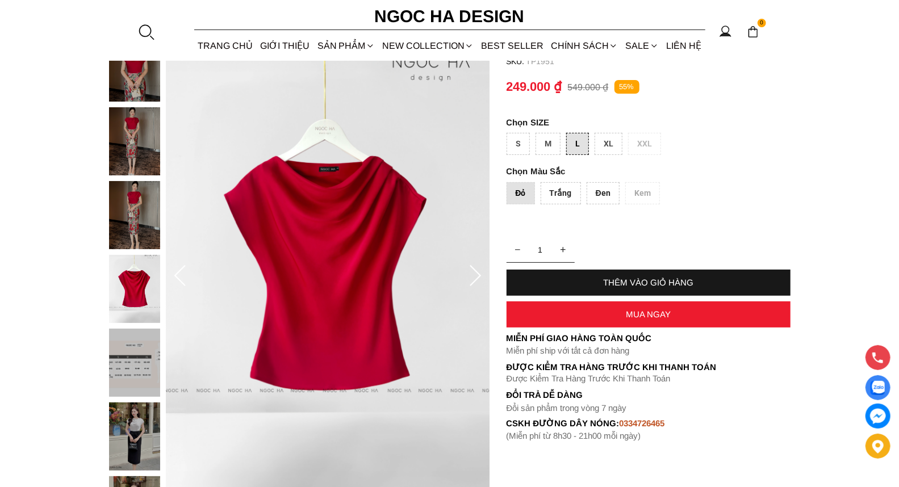 This screenshot has width=899, height=487. What do you see at coordinates (563, 423) in the screenshot?
I see `font: cskh đường dây nóng:` at bounding box center [563, 423].